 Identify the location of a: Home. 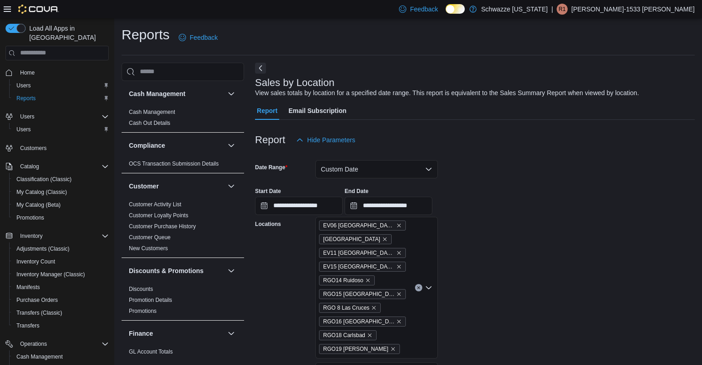
(27, 73).